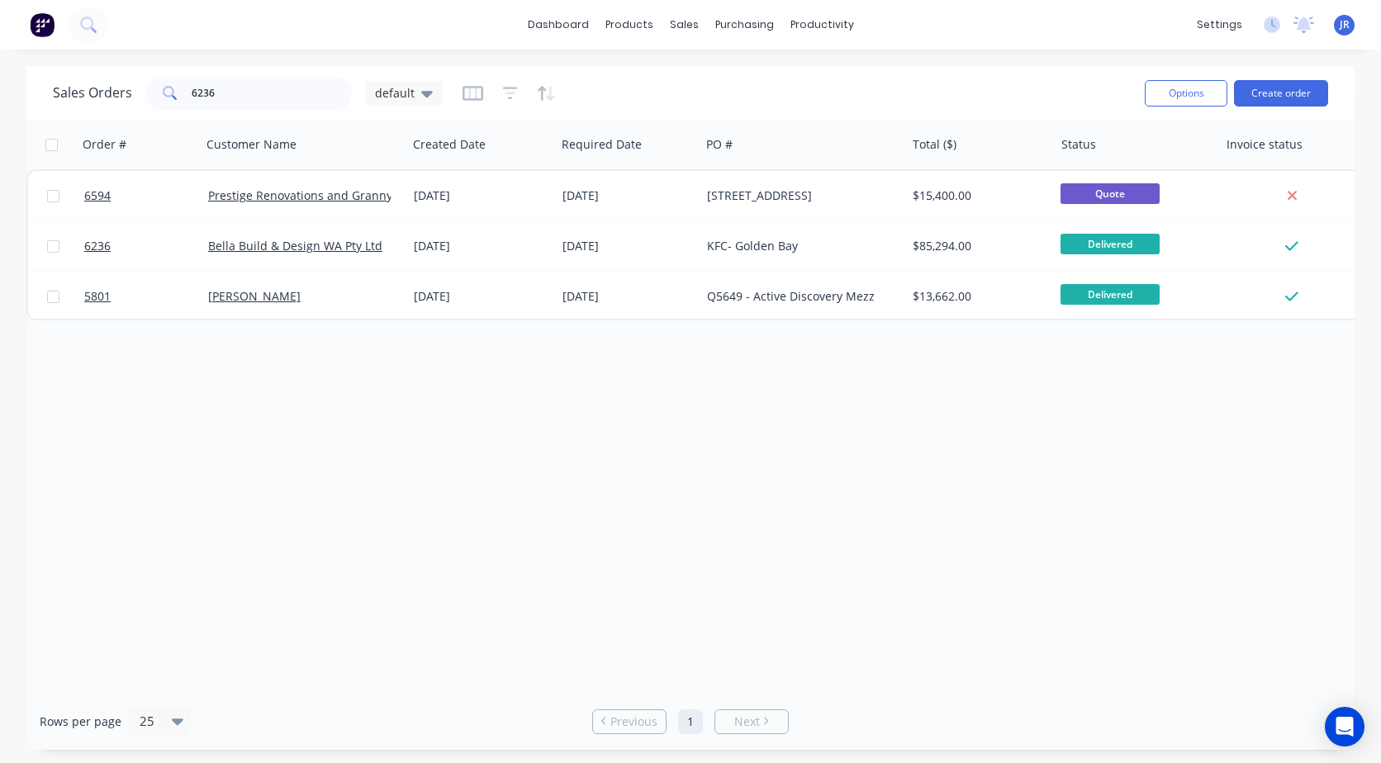  Describe the element at coordinates (272, 93) in the screenshot. I see `input: Search...` at that location.